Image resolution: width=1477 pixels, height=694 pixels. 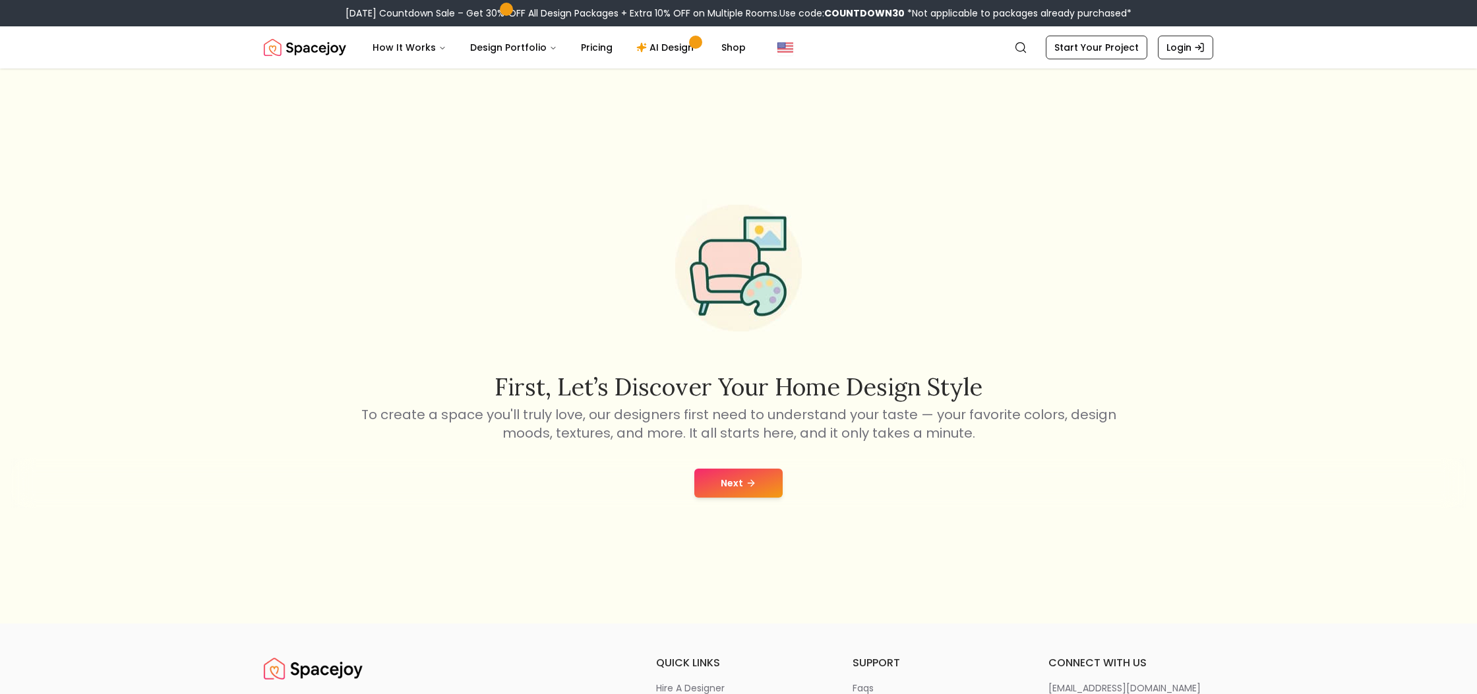 I want to click on button: Next, so click(x=739, y=483).